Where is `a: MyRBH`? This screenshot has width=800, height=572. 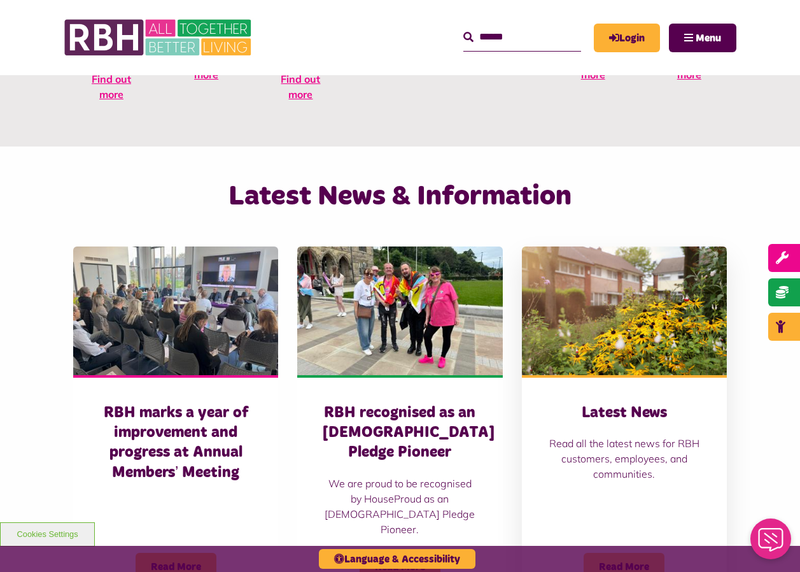 a: MyRBH is located at coordinates (627, 38).